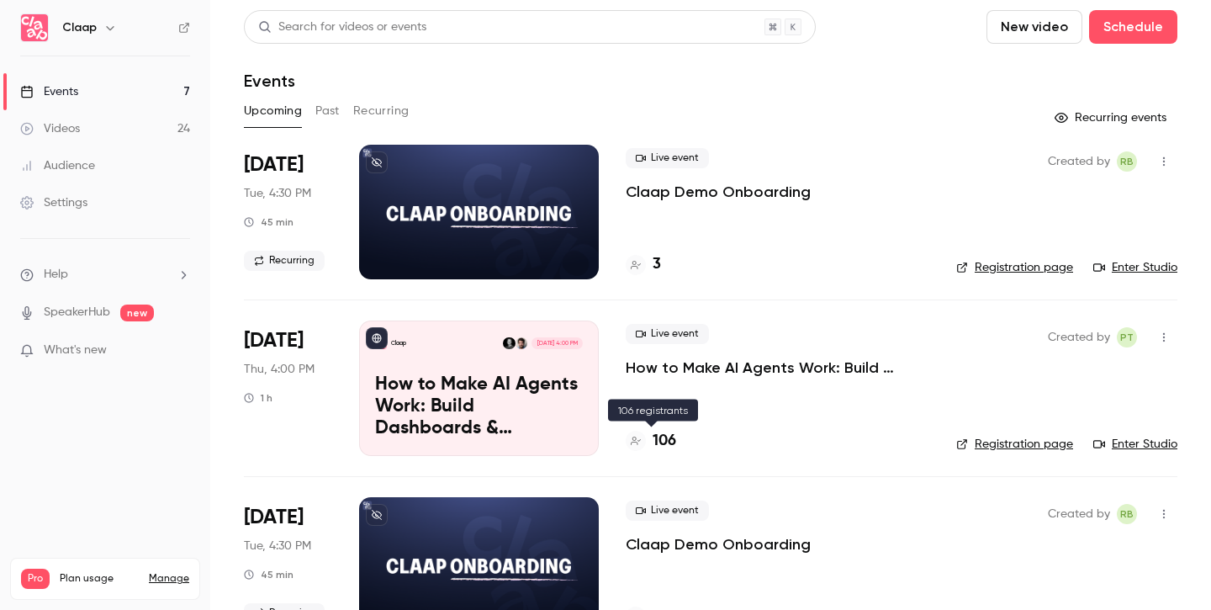  Describe the element at coordinates (1112, 118) in the screenshot. I see `button: Recurring events` at that location.